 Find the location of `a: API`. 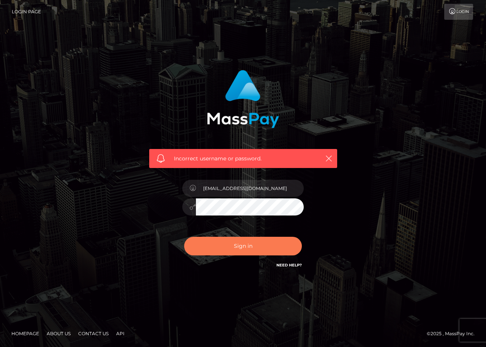

a: API is located at coordinates (120, 333).